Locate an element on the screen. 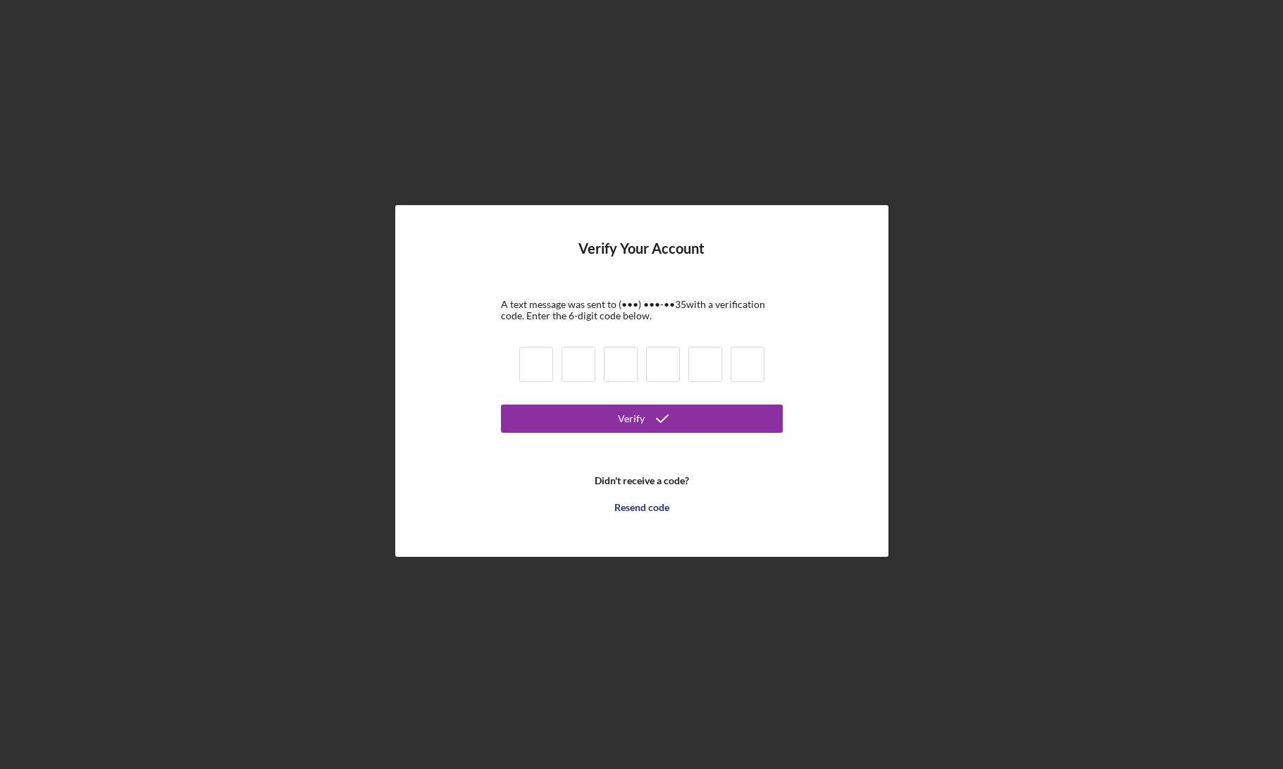 This screenshot has height=769, width=1283. div: Resend code is located at coordinates (642, 507).